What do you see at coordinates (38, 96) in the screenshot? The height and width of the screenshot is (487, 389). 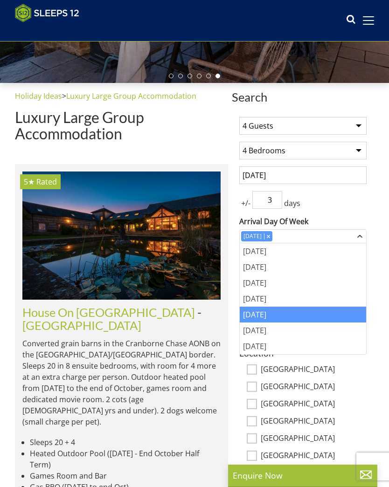 I see `a: Holiday Ideas` at bounding box center [38, 96].